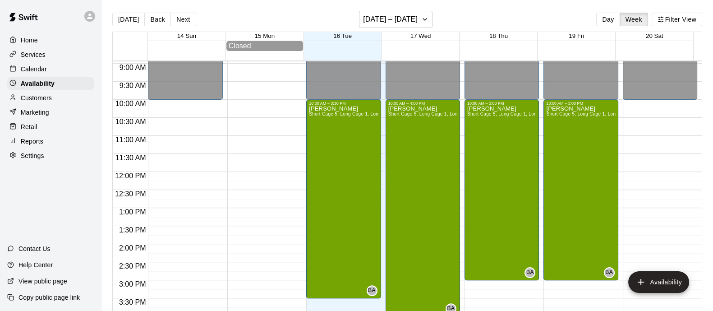 The height and width of the screenshot is (311, 713). Describe the element at coordinates (29, 127) in the screenshot. I see `p: Retail` at that location.